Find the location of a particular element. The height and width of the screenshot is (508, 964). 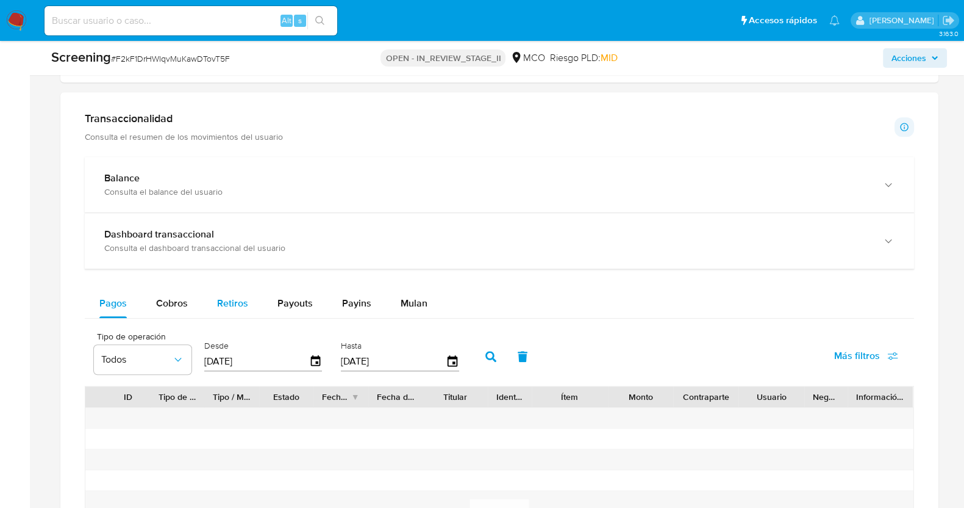

span: MID is located at coordinates (609, 57).